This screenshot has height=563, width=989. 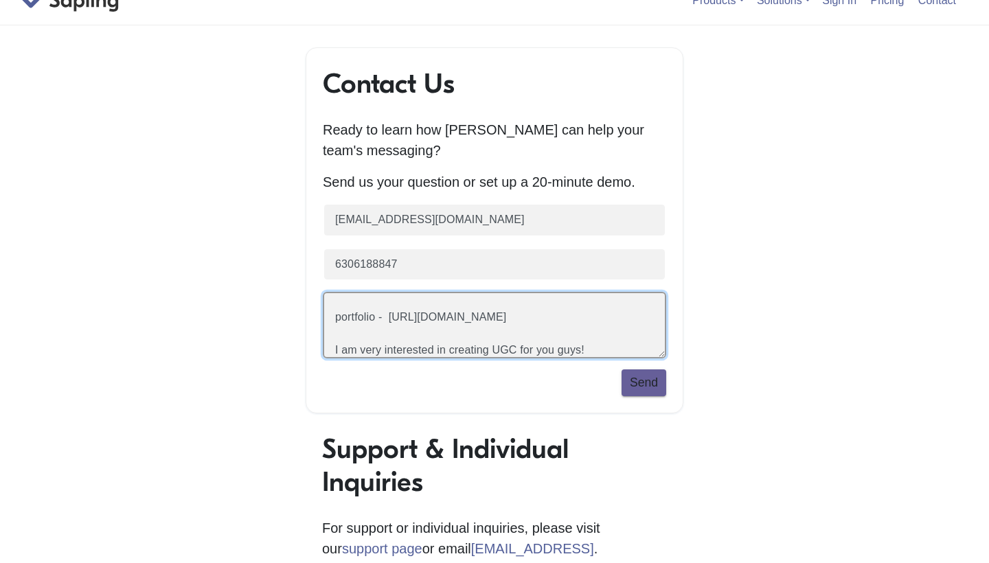 I want to click on input: Business email (required), so click(x=494, y=220).